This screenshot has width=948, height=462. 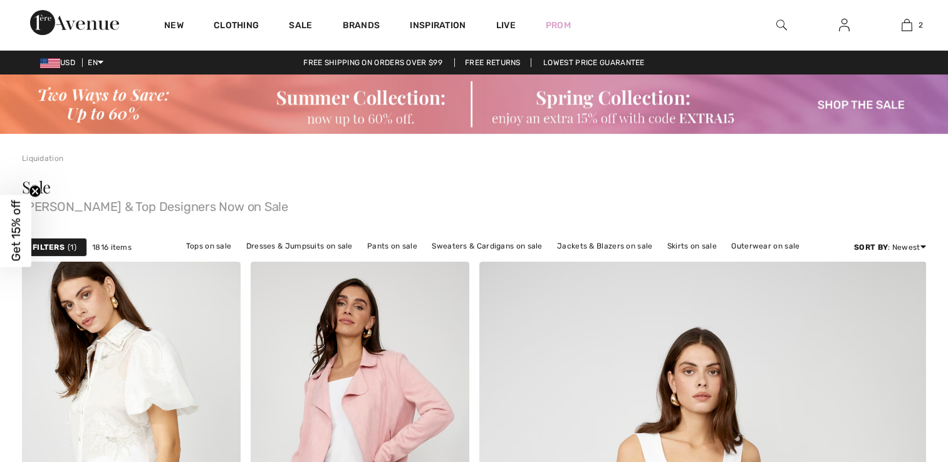 What do you see at coordinates (16, 231) in the screenshot?
I see `span: Get 15% off` at bounding box center [16, 231].